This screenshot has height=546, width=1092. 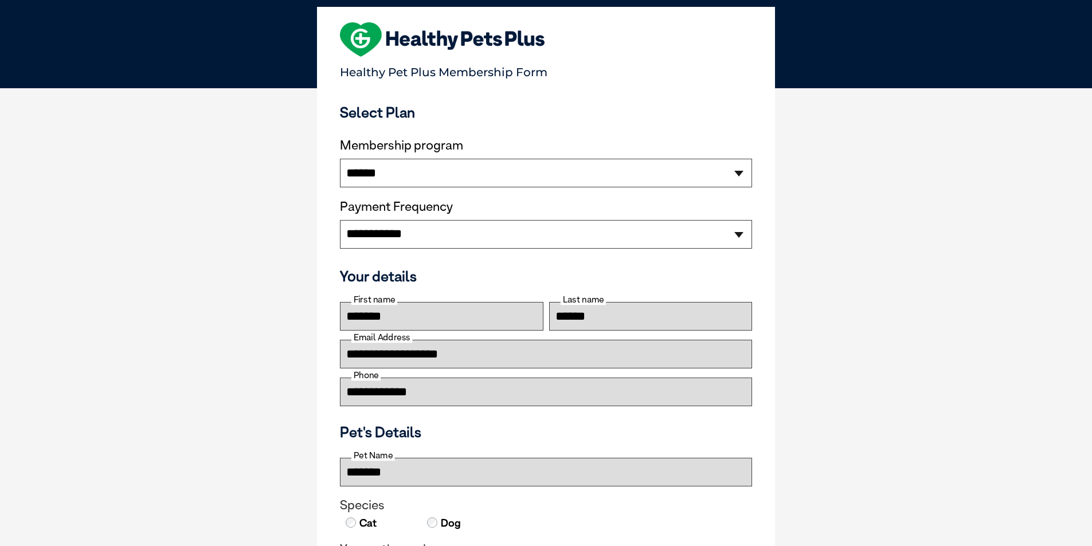 I want to click on label: Payment Frequency, so click(x=396, y=207).